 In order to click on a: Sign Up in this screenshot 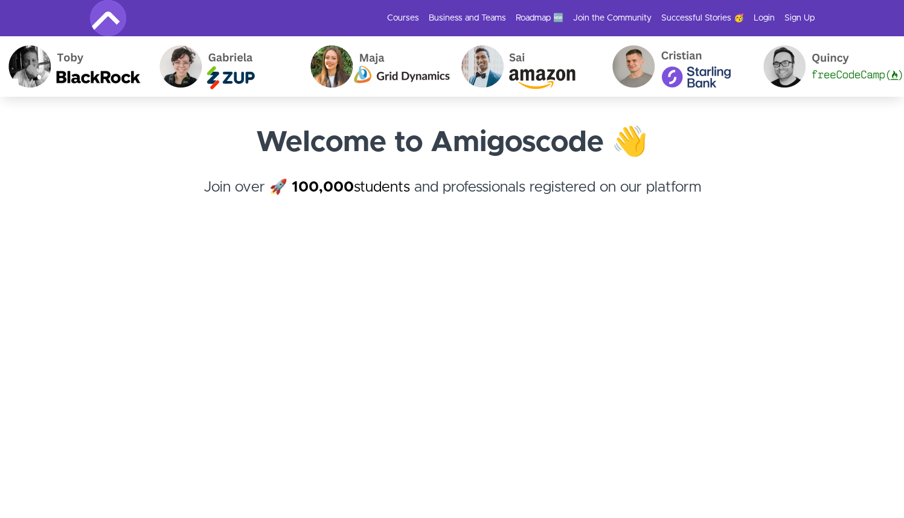, I will do `click(800, 18)`.